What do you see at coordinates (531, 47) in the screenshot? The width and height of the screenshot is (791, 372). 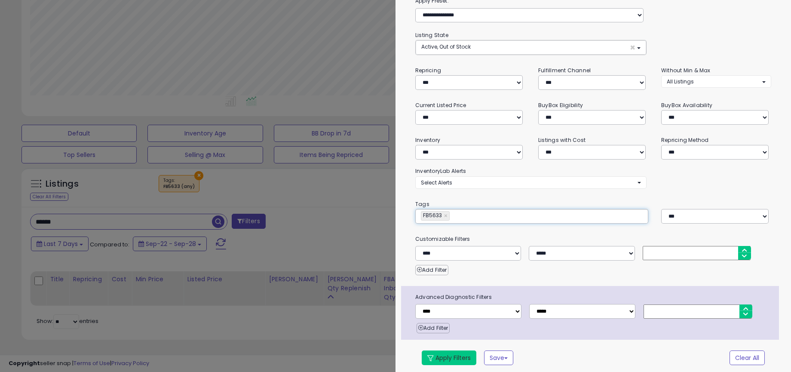 I see `button: Active, Out of Stock ×` at bounding box center [531, 47].